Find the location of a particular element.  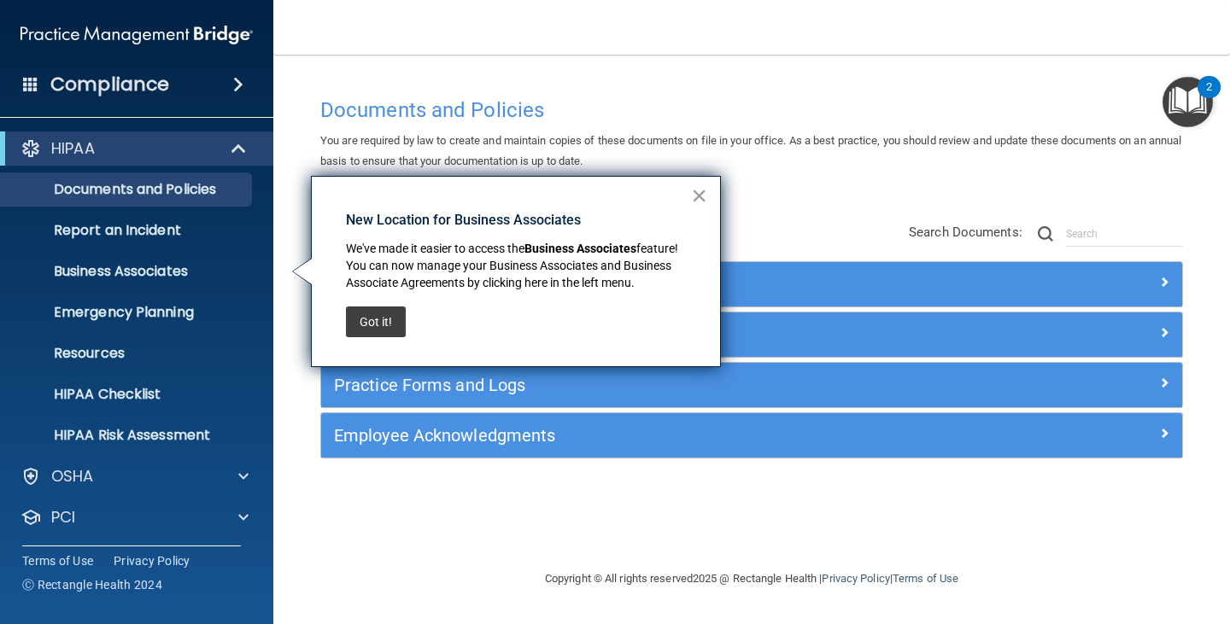

span: feature! You can now manage your Business Associates and Business Associate Agreements by clickin... is located at coordinates (513, 265).